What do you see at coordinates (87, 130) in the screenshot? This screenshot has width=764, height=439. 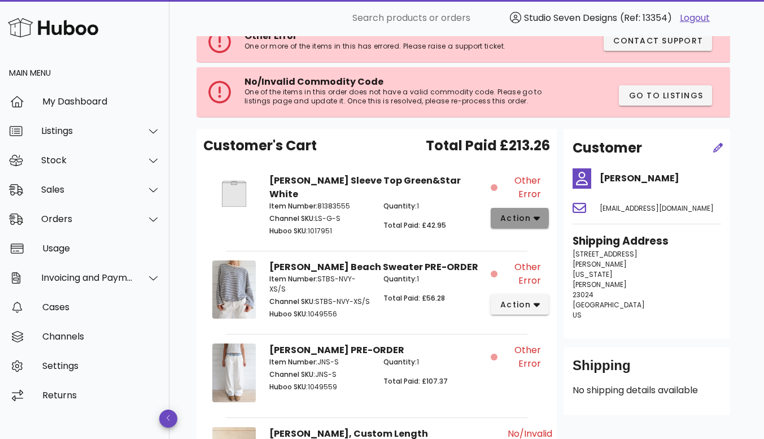 I see `div: Listings` at bounding box center [87, 130].